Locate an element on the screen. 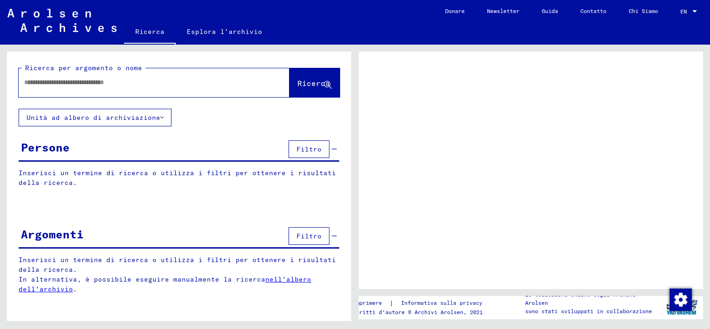 Image resolution: width=710 pixels, height=329 pixels. a: Imprimere is located at coordinates (371, 303).